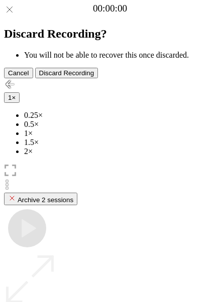  What do you see at coordinates (120, 124) in the screenshot?
I see `li: 0.5×` at bounding box center [120, 124].